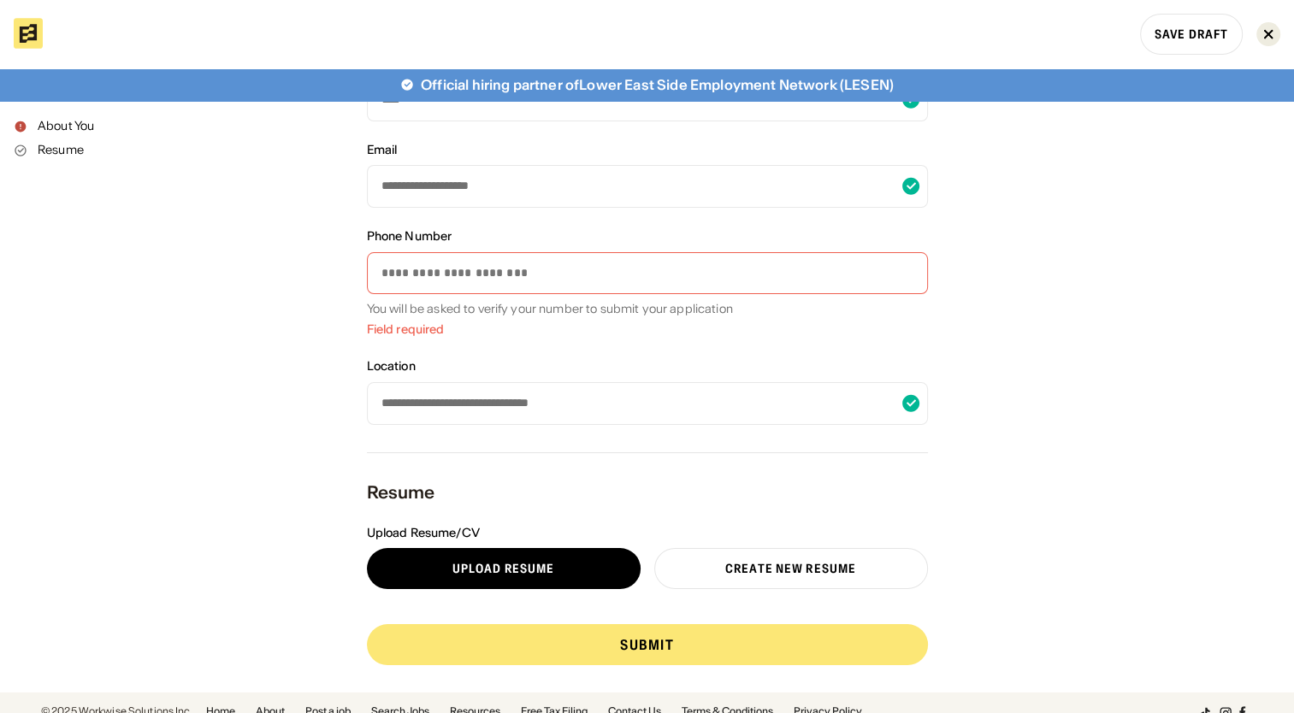  I want to click on div: Email, so click(382, 151).